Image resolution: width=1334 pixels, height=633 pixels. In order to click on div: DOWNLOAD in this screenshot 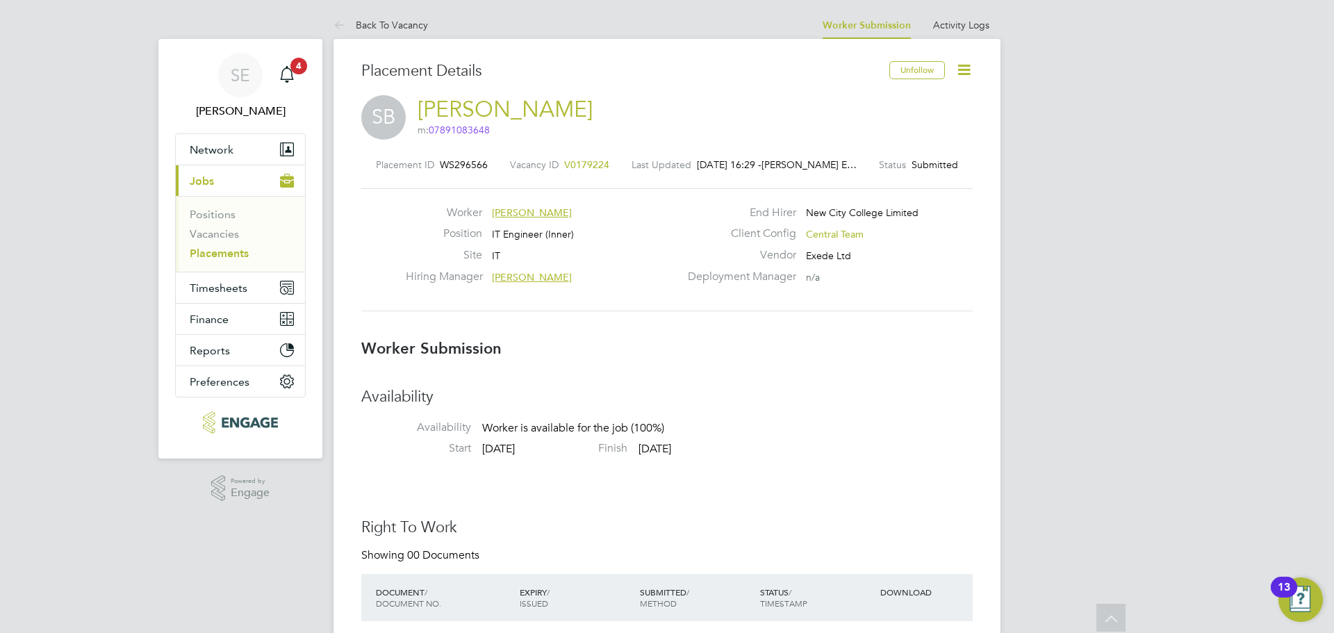, I will do `click(925, 592)`.